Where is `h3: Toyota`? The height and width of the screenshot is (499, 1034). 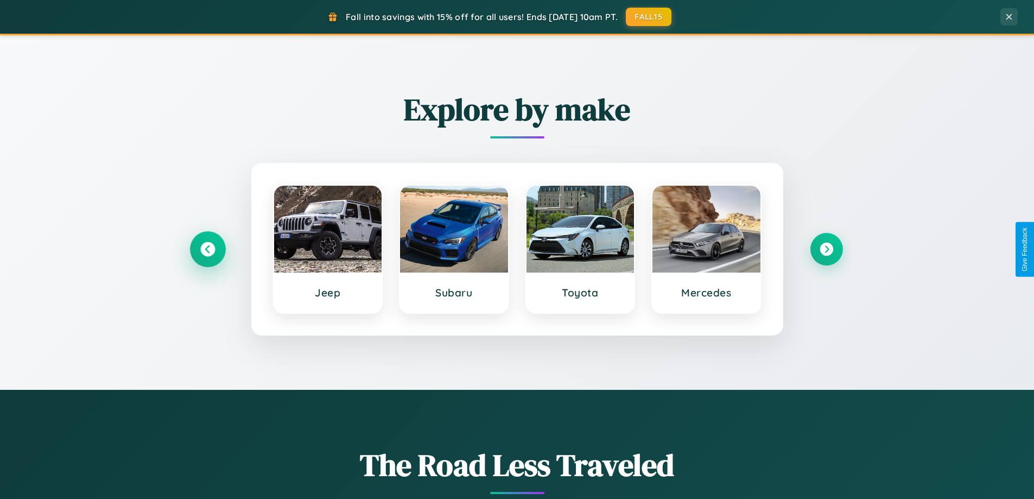
h3: Toyota is located at coordinates (580, 293).